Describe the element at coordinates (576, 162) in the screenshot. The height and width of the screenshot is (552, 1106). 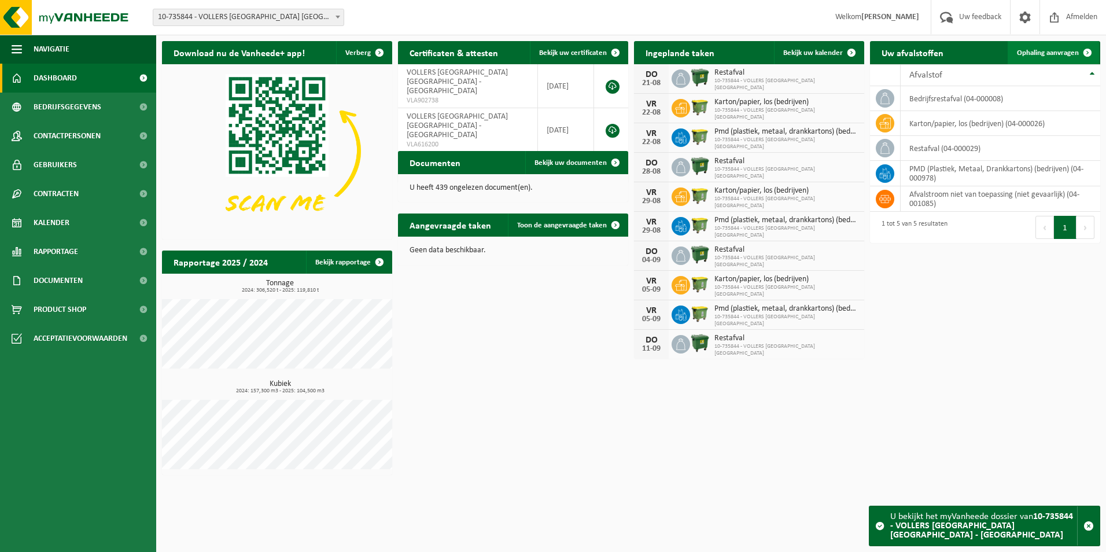
I see `a: Bekijk uw documenten` at that location.